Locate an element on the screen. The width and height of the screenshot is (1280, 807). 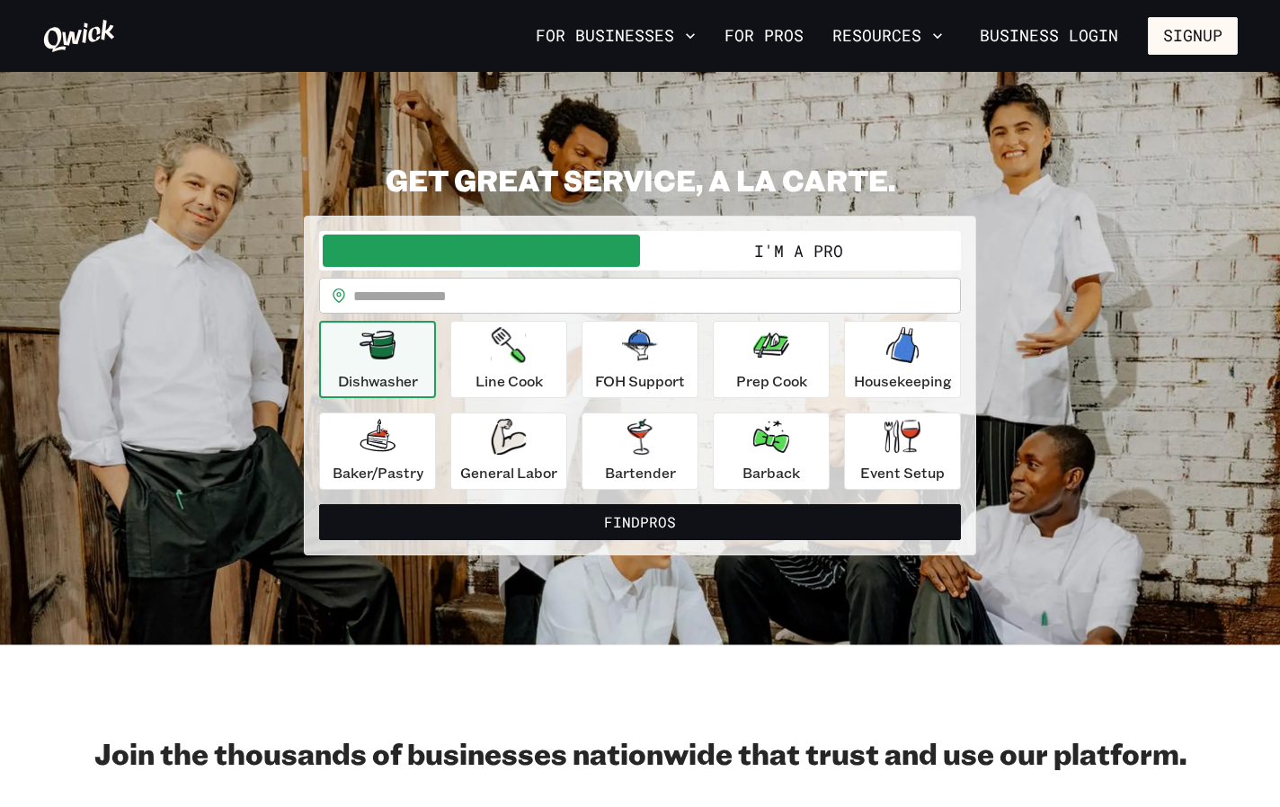
p: General Labor is located at coordinates (509, 473).